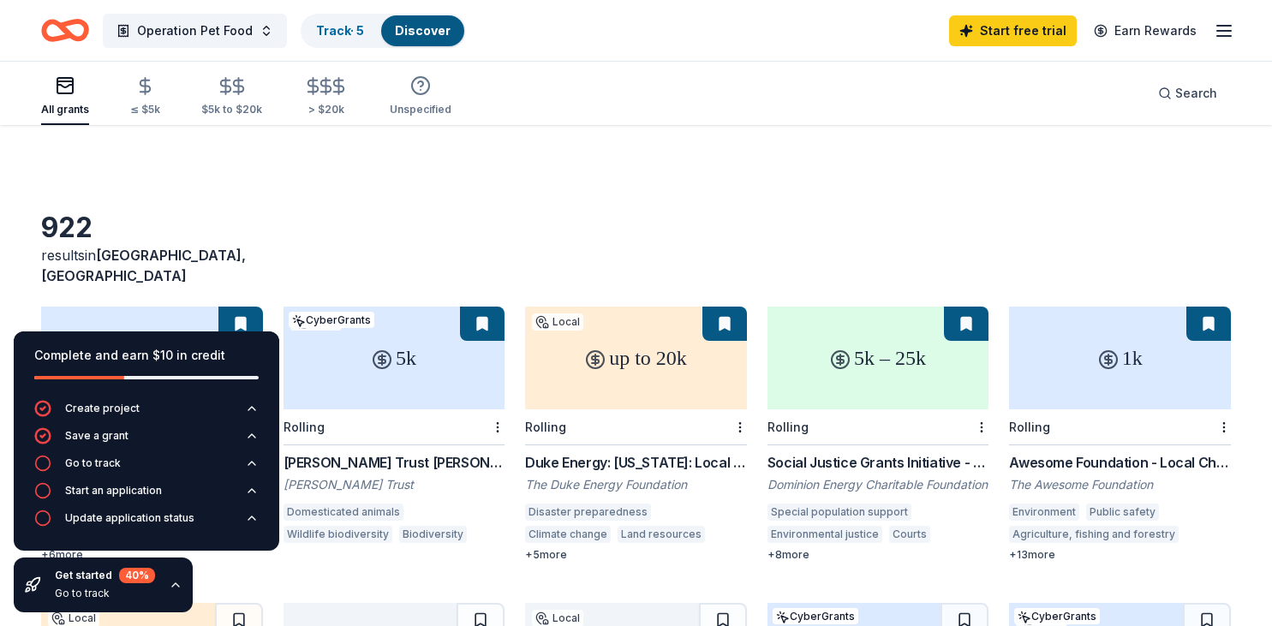 The width and height of the screenshot is (1272, 626). I want to click on div: + 5 more, so click(636, 555).